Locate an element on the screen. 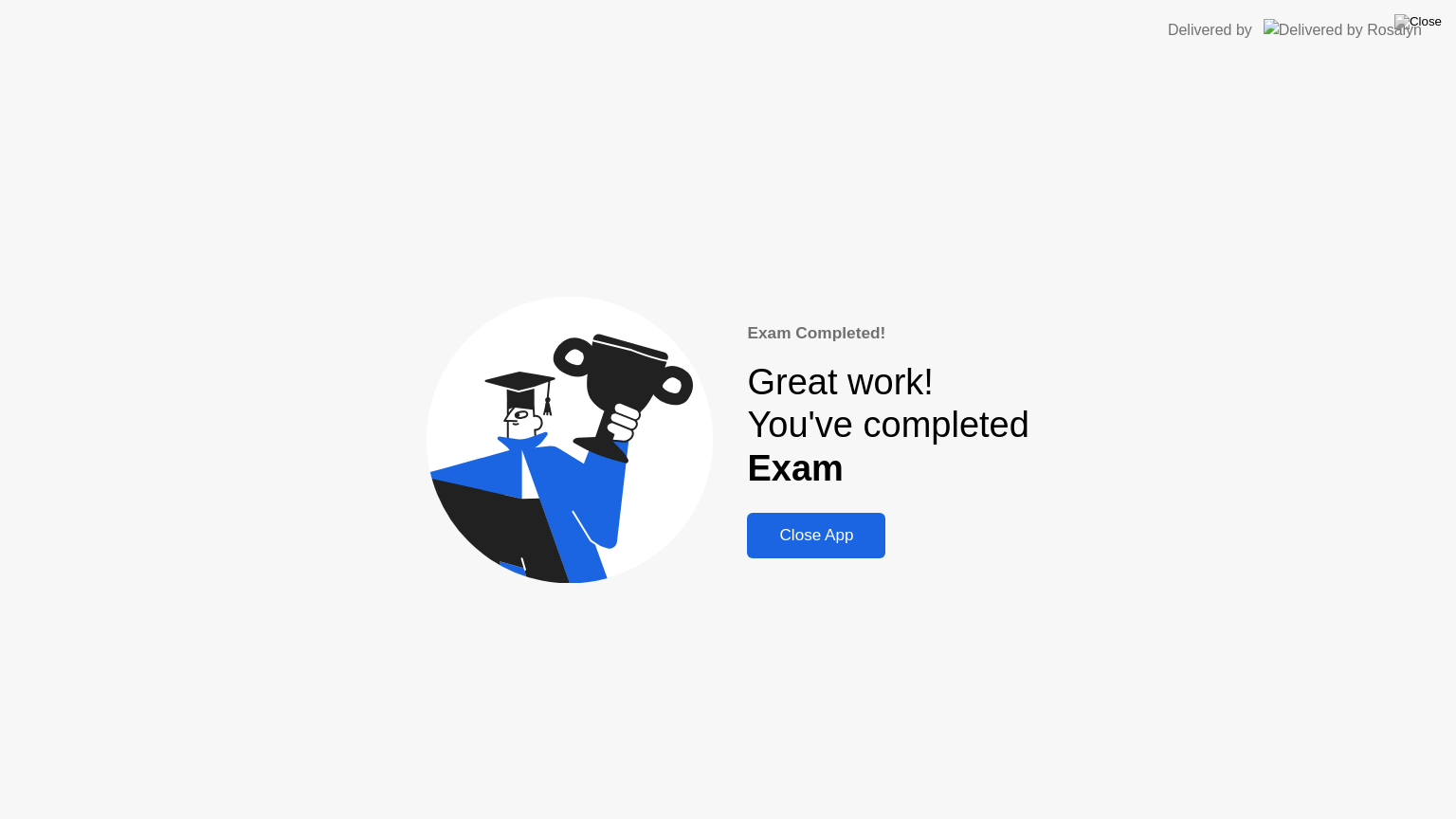  div: Close App is located at coordinates (816, 536).